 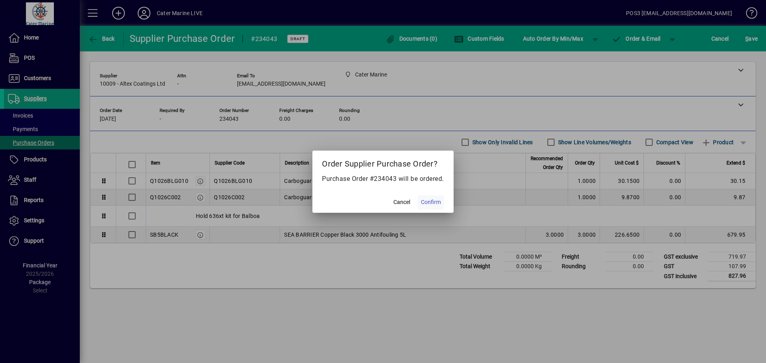 I want to click on p: Purchase Order #234043 will be ordered., so click(x=383, y=179).